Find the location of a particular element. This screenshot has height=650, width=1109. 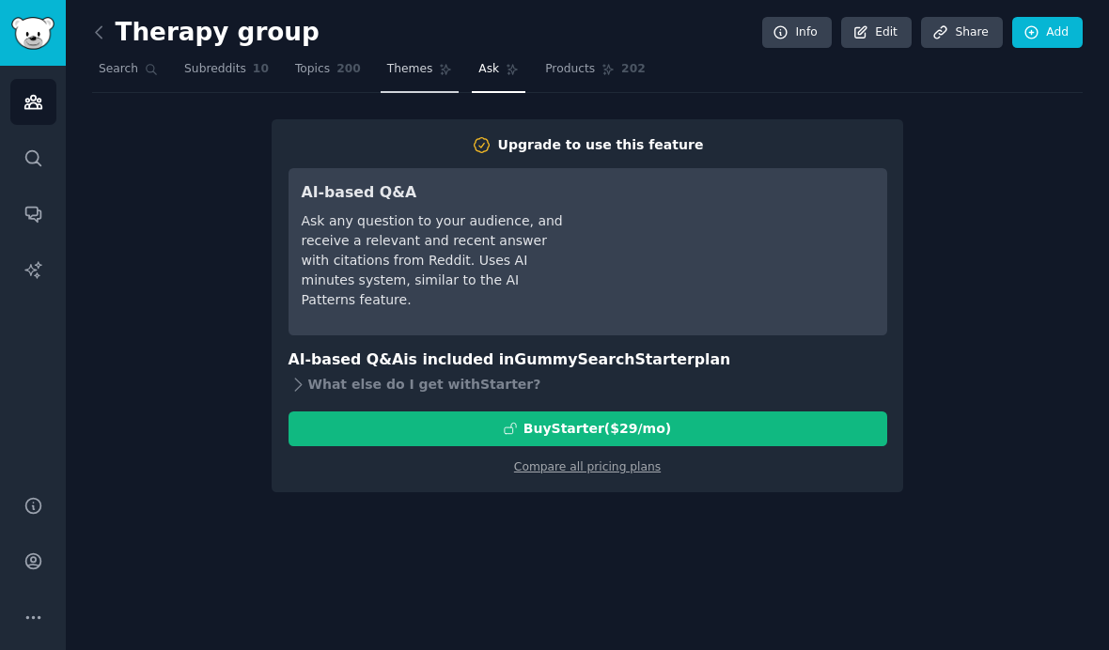

span: Themes is located at coordinates (410, 70).